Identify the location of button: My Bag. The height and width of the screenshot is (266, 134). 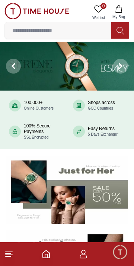
(119, 12).